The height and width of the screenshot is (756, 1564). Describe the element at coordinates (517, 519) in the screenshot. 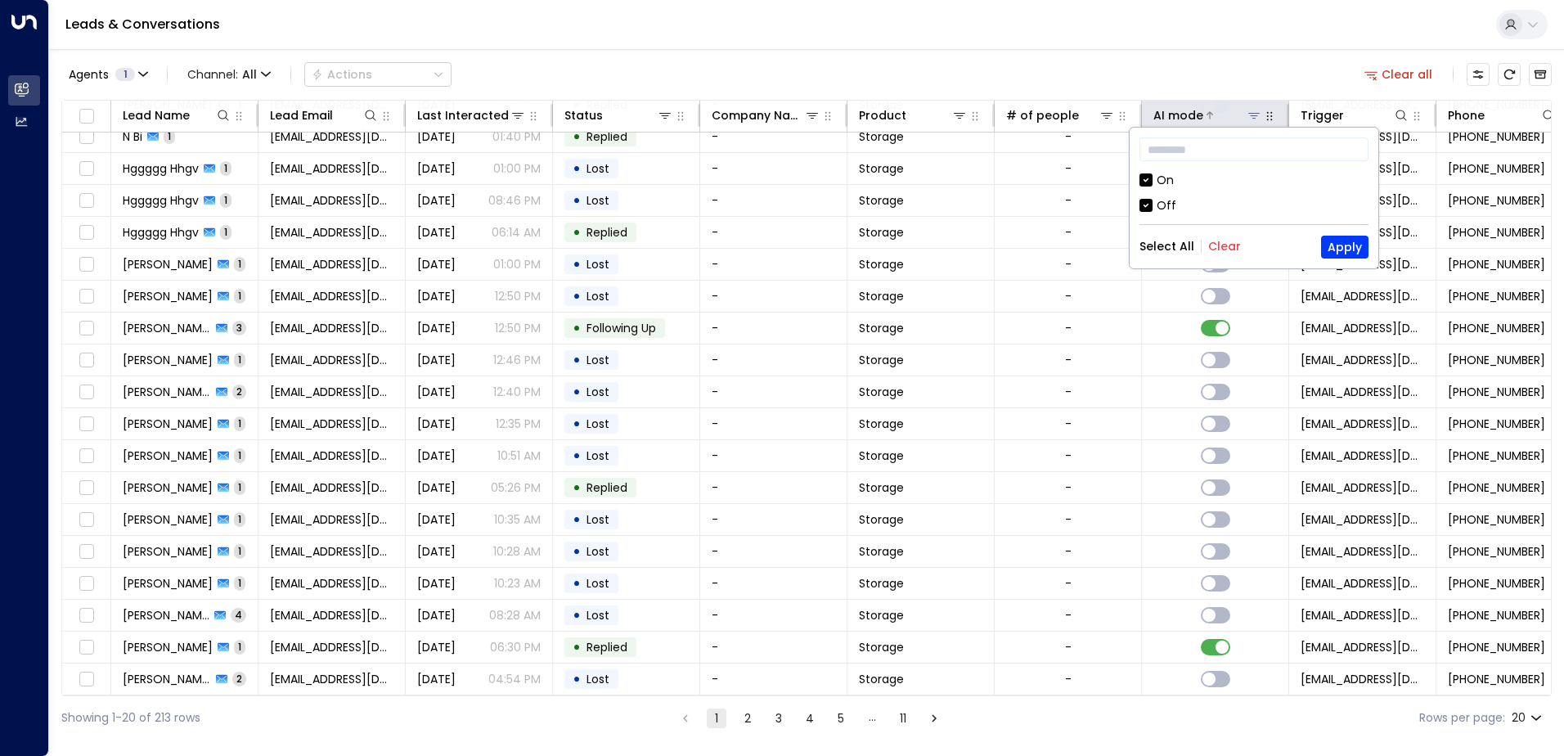

I see `p: 10:35 AM` at that location.